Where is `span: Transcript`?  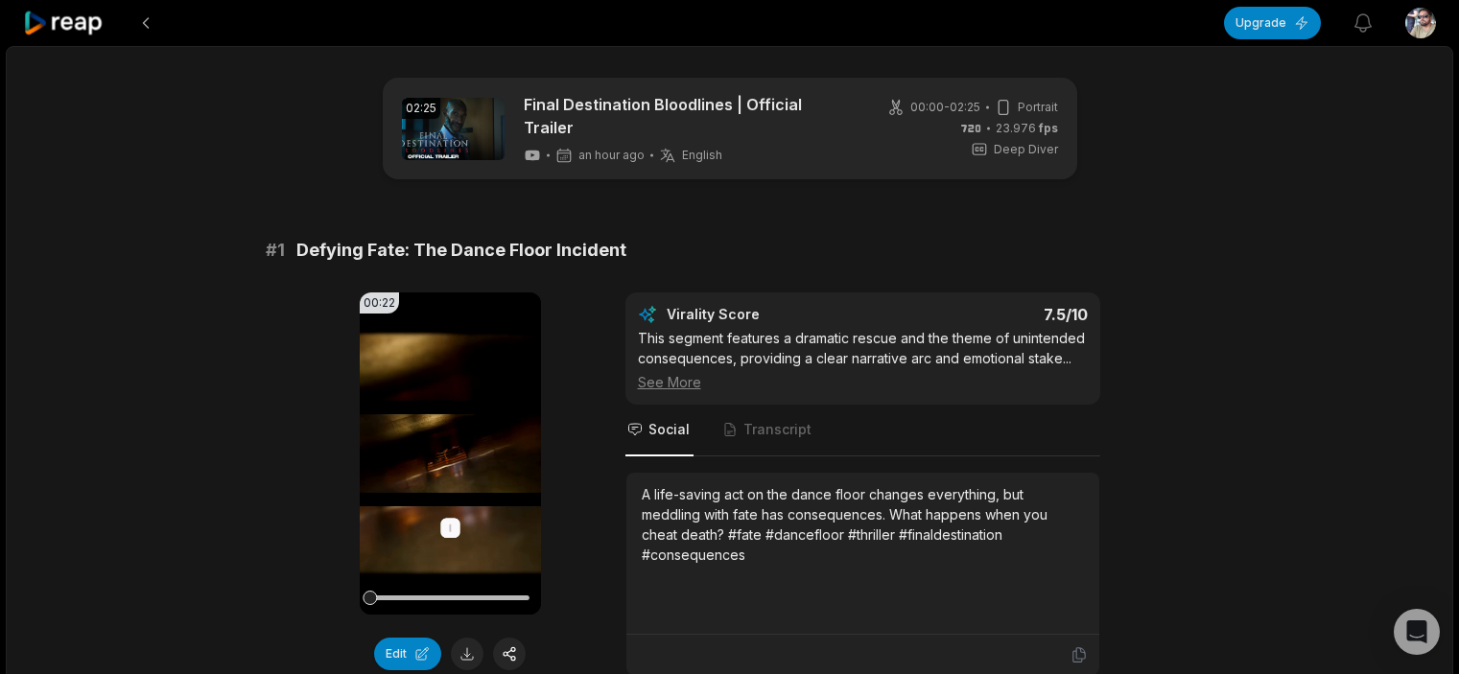 span: Transcript is located at coordinates (777, 430).